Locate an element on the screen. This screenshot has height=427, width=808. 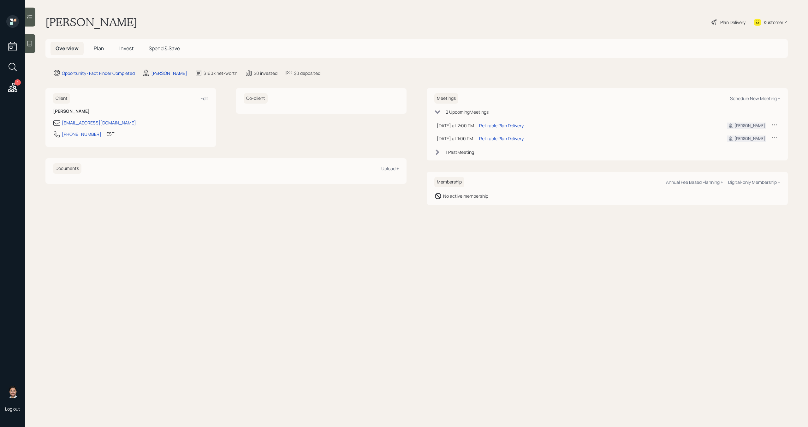
div: EST is located at coordinates (110, 133).